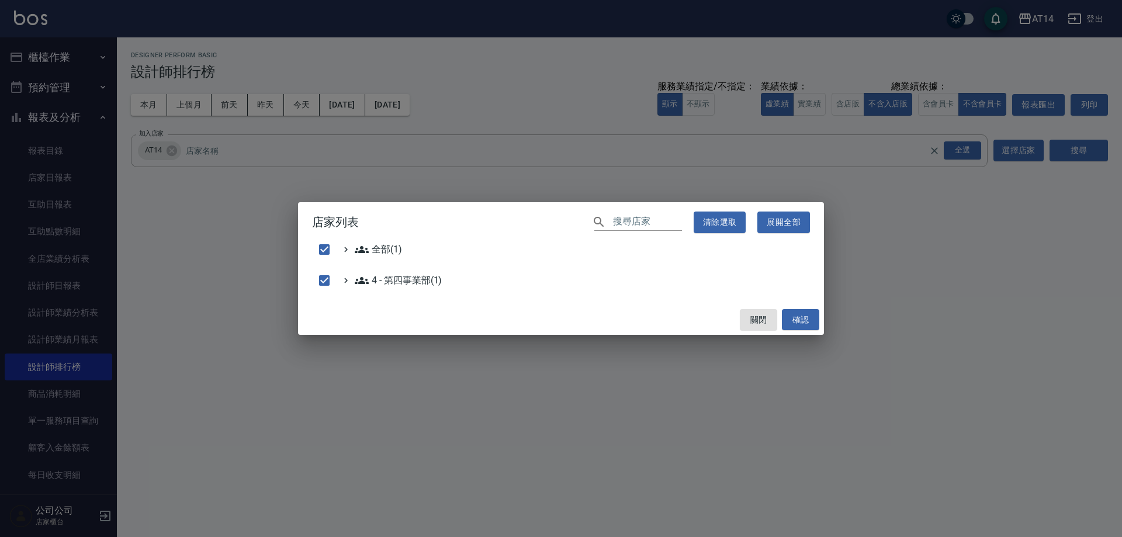 The height and width of the screenshot is (537, 1122). Describe the element at coordinates (784, 222) in the screenshot. I see `button: 展開全部` at that location.